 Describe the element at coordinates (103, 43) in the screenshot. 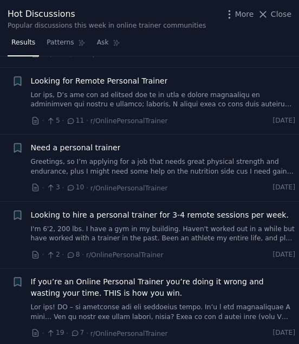

I see `span: Ask` at that location.